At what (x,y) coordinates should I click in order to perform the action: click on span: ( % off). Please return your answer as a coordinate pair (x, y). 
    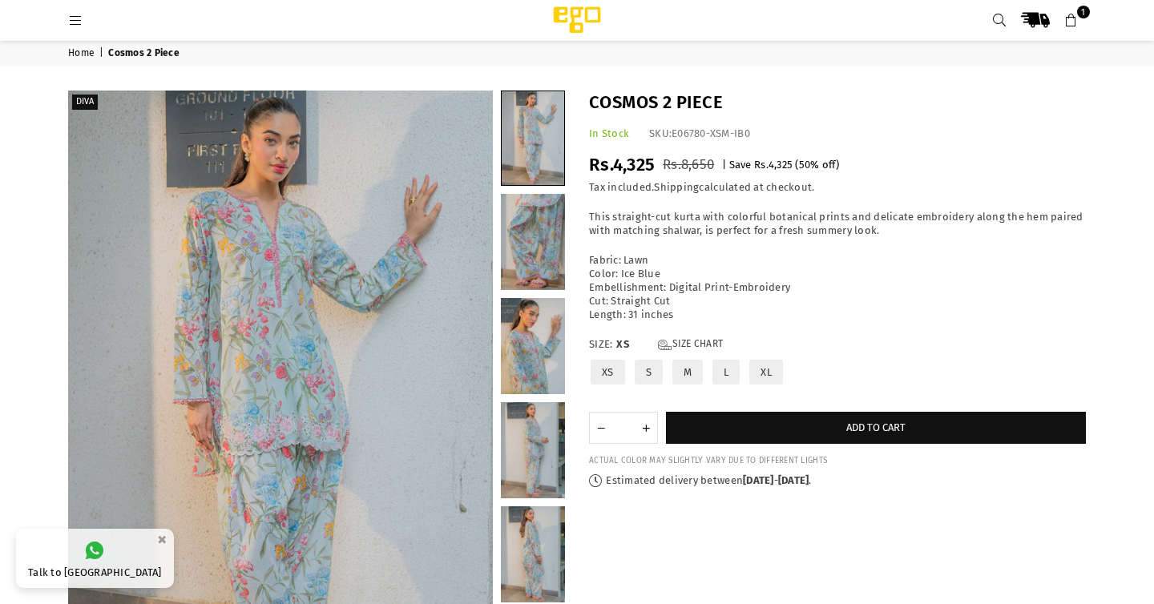
    Looking at the image, I should click on (816, 164).